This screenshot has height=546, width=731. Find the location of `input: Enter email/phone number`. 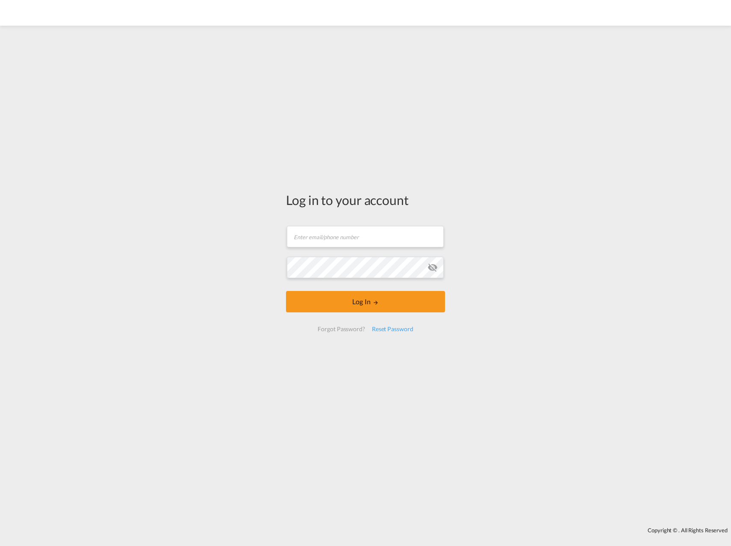

input: Enter email/phone number is located at coordinates (365, 237).